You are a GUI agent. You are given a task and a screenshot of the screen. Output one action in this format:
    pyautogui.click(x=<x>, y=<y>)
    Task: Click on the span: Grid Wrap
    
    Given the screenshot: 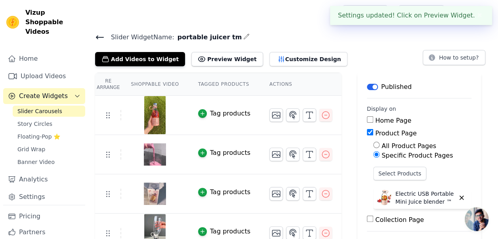 What is the action you would take?
    pyautogui.click(x=31, y=149)
    